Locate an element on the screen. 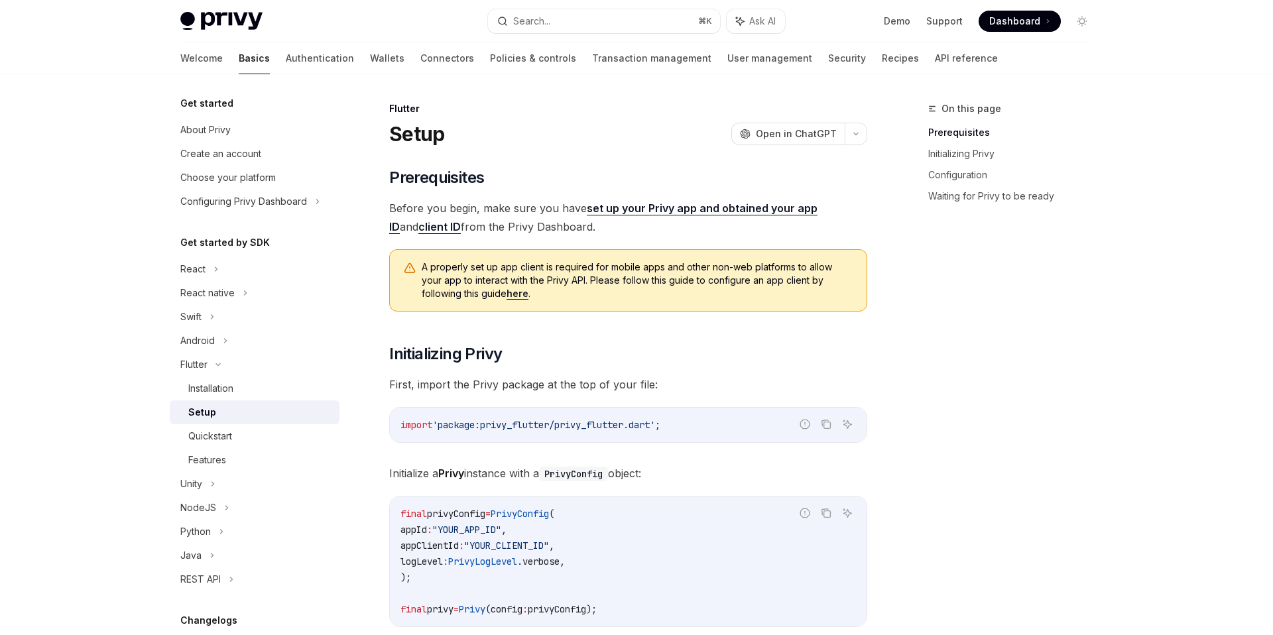  div: React is located at coordinates (193, 269).